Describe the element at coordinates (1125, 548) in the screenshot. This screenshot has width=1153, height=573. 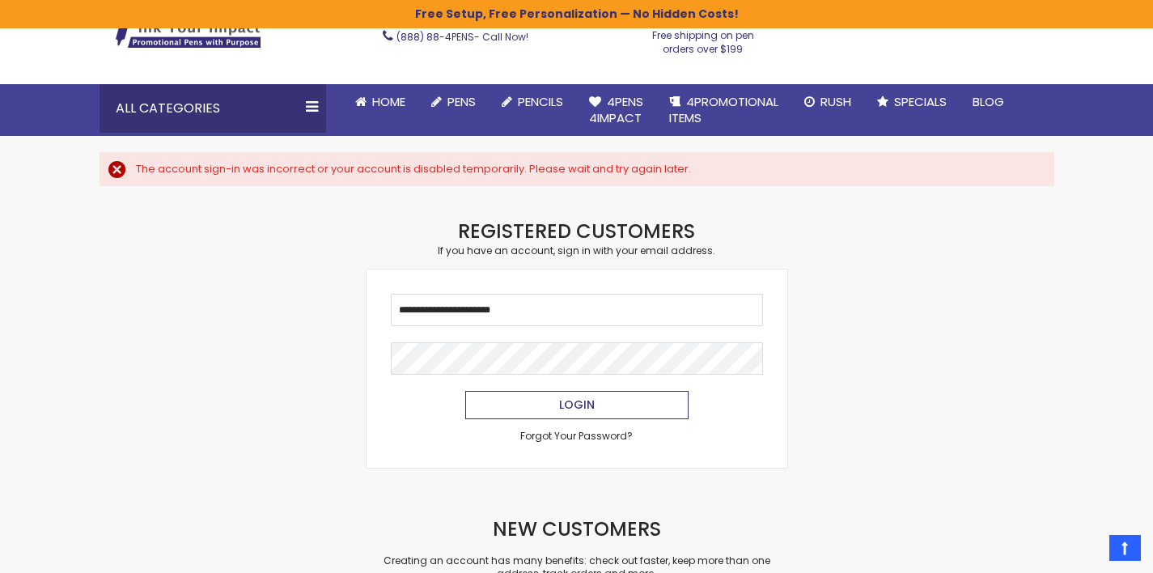
I see `a: Top` at that location.